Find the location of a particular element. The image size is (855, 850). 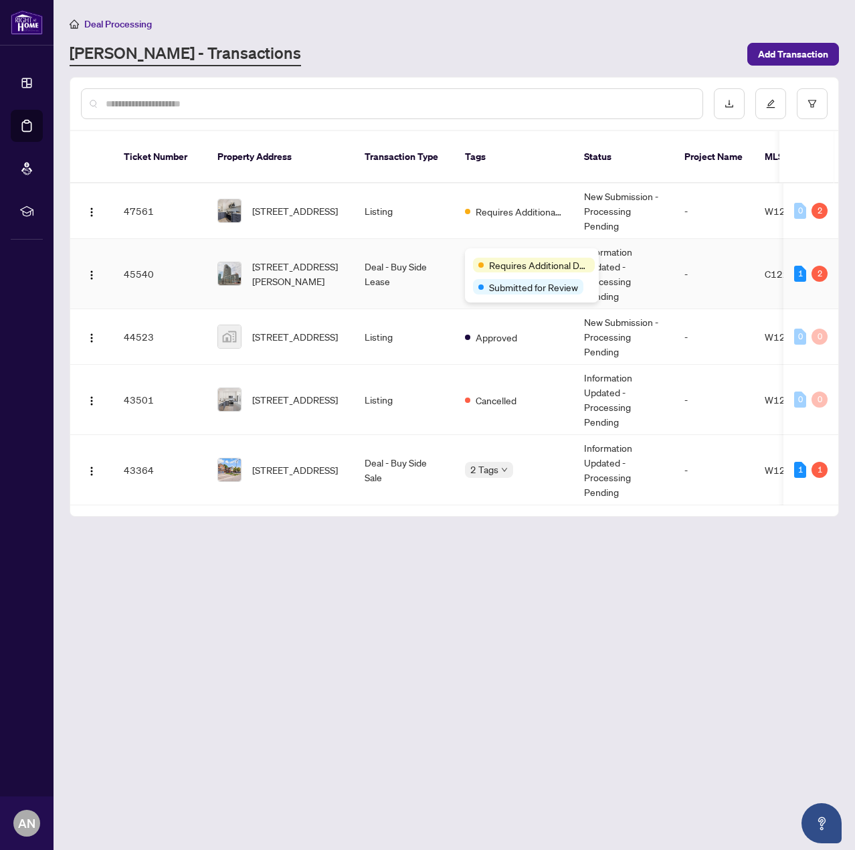

td: 47561 is located at coordinates (160, 211).